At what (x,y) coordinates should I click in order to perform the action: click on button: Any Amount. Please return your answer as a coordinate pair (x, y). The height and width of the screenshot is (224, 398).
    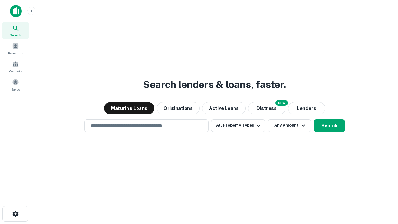
    Looking at the image, I should click on (289, 126).